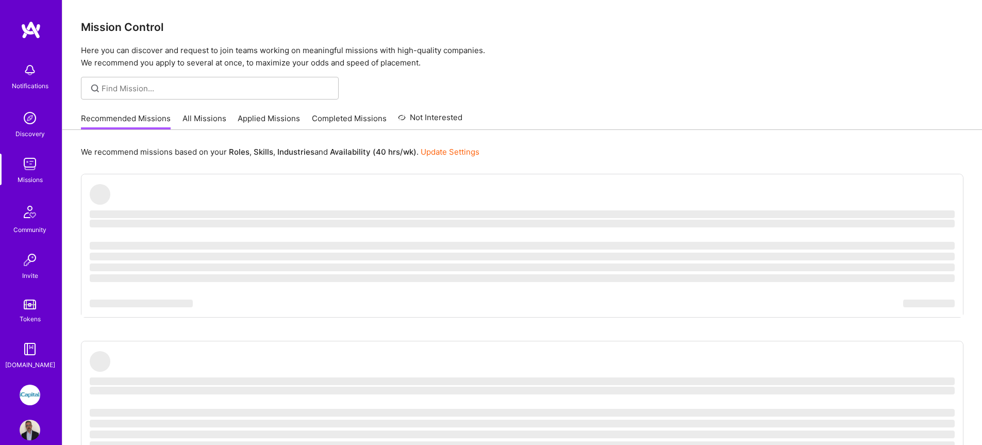  Describe the element at coordinates (30, 118) in the screenshot. I see `img: discovery` at that location.